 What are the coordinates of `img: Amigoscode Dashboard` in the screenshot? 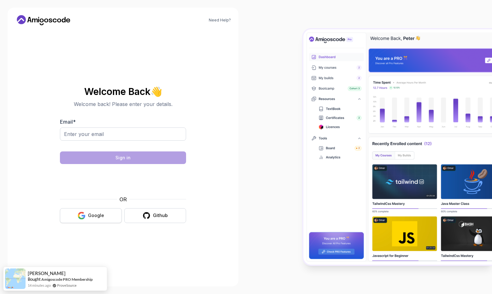 It's located at (398, 147).